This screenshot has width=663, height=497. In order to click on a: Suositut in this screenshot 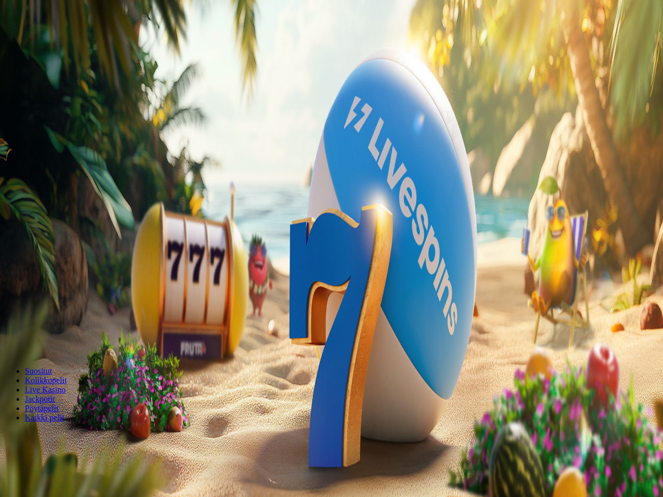, I will do `click(38, 371)`.